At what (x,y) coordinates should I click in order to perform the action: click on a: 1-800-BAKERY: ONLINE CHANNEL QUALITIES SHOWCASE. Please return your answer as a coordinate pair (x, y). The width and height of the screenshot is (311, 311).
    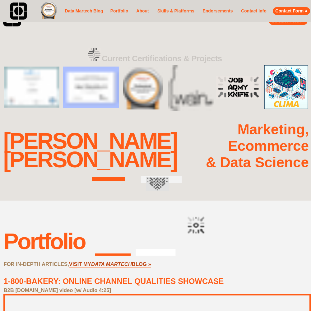
    Looking at the image, I should click on (114, 281).